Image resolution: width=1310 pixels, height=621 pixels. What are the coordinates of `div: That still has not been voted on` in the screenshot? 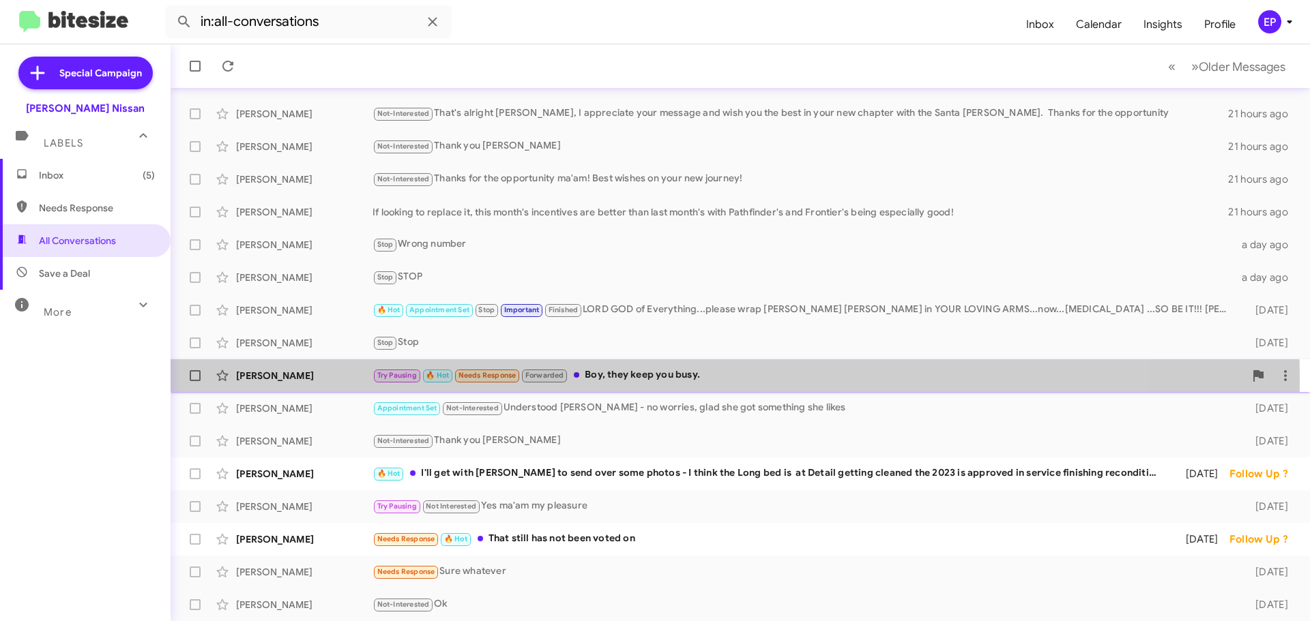 It's located at (770, 539).